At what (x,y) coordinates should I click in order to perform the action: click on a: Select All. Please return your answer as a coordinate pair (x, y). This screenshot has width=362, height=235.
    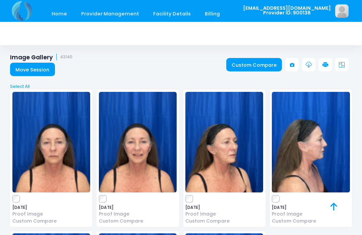
    Looking at the image, I should click on (181, 86).